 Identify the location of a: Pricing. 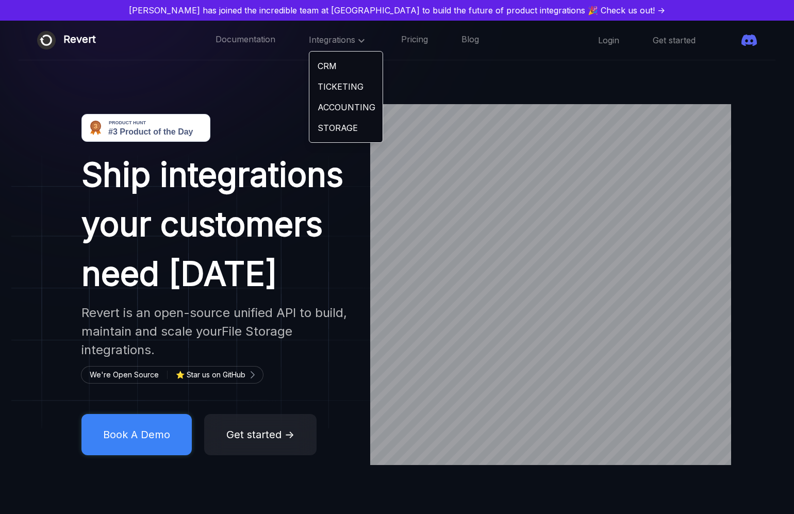
(414, 40).